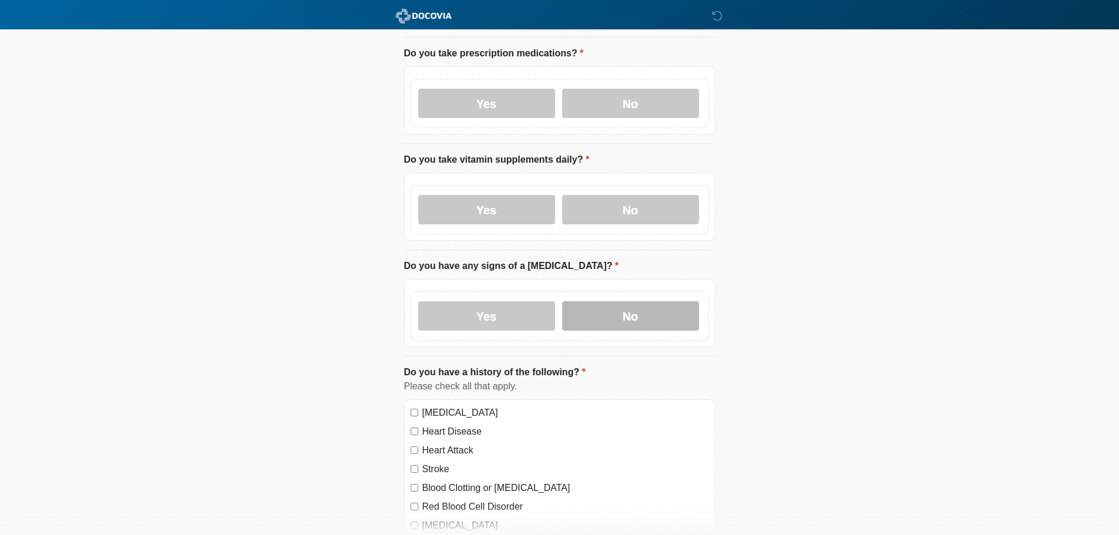 This screenshot has height=535, width=1119. What do you see at coordinates (414, 431) in the screenshot?
I see `input: Heart Disease` at bounding box center [414, 431].